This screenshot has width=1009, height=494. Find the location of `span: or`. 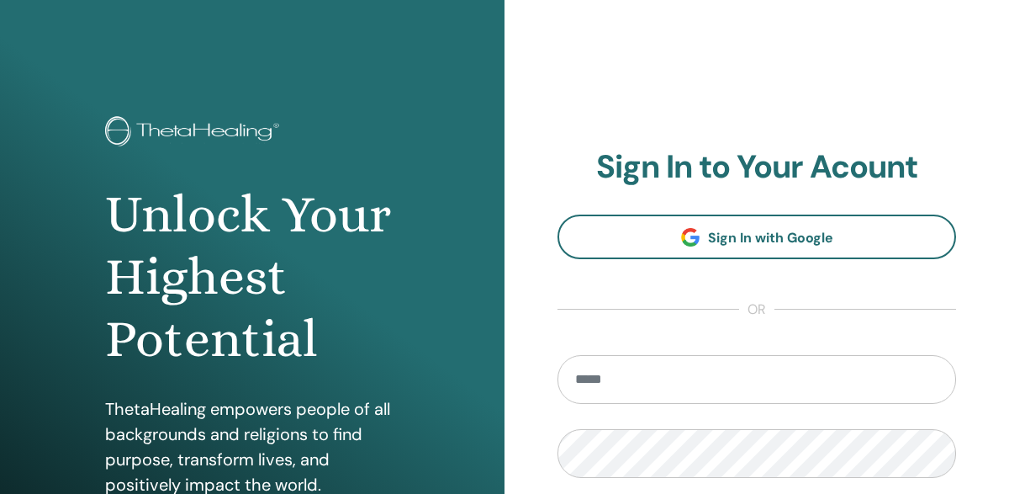

span: or is located at coordinates (757, 309).